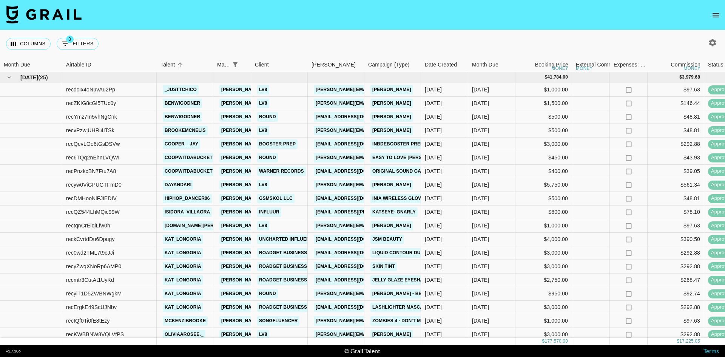 The width and height of the screenshot is (725, 357). I want to click on div: $450.00, so click(543, 158).